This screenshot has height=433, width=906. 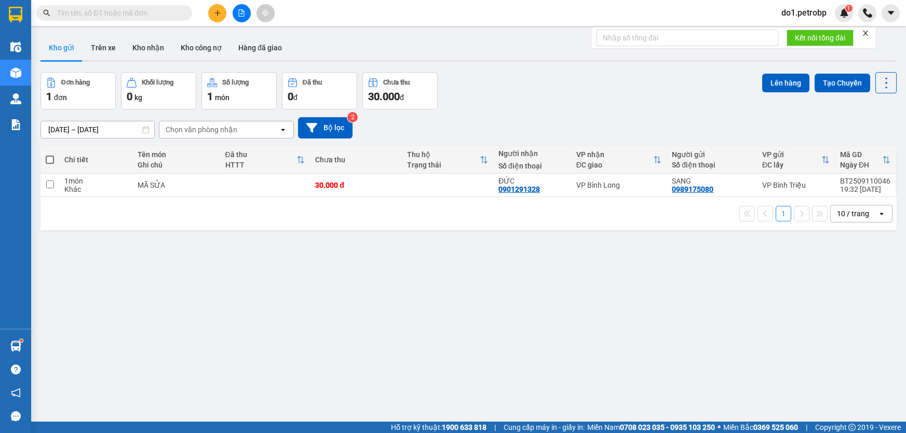 What do you see at coordinates (712, 155) in the screenshot?
I see `div: Người gửi` at bounding box center [712, 155].